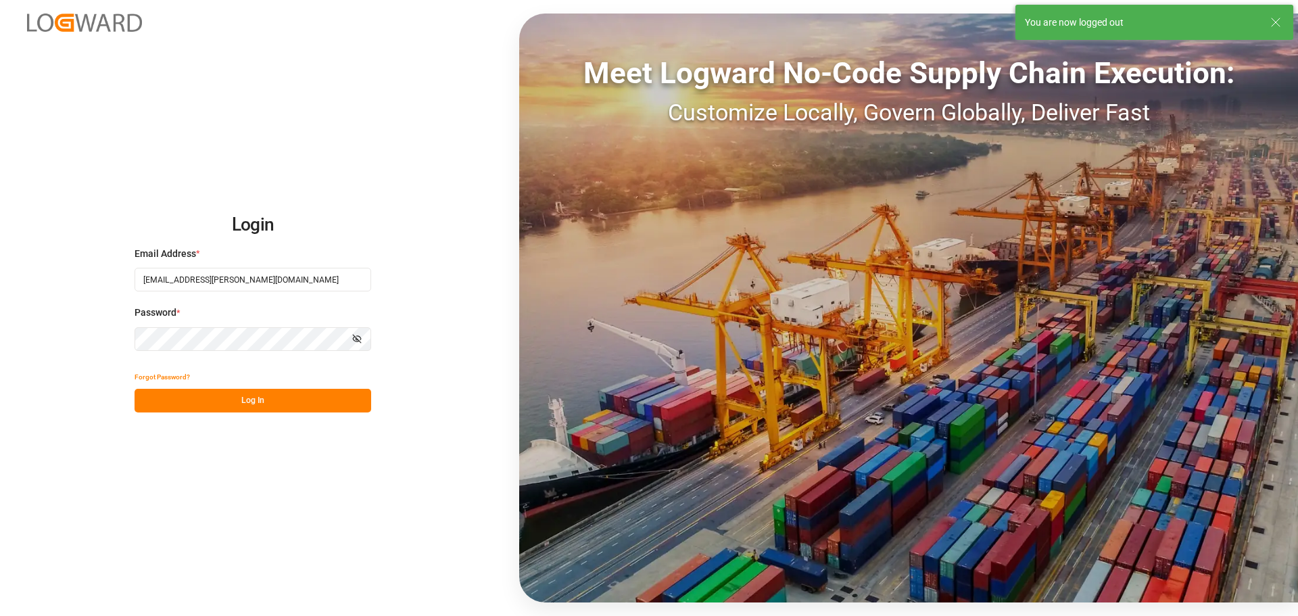 This screenshot has width=1298, height=616. What do you see at coordinates (156, 312) in the screenshot?
I see `span: Password` at bounding box center [156, 312].